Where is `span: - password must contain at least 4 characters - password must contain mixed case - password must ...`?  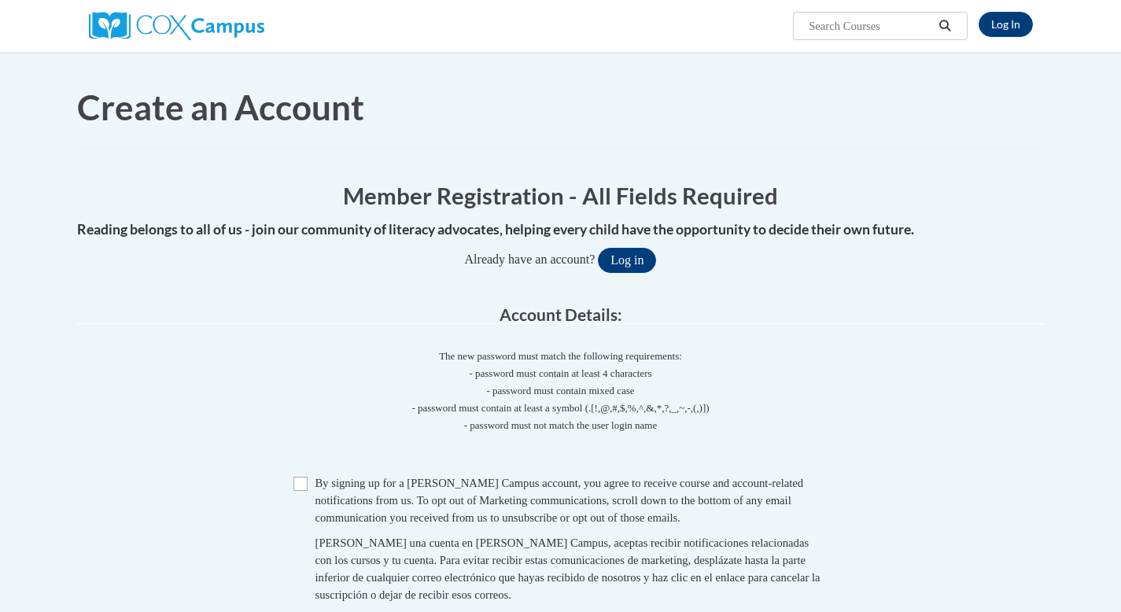
span: - password must contain at least 4 characters - password must contain mixed case - password must ... is located at coordinates (561, 400).